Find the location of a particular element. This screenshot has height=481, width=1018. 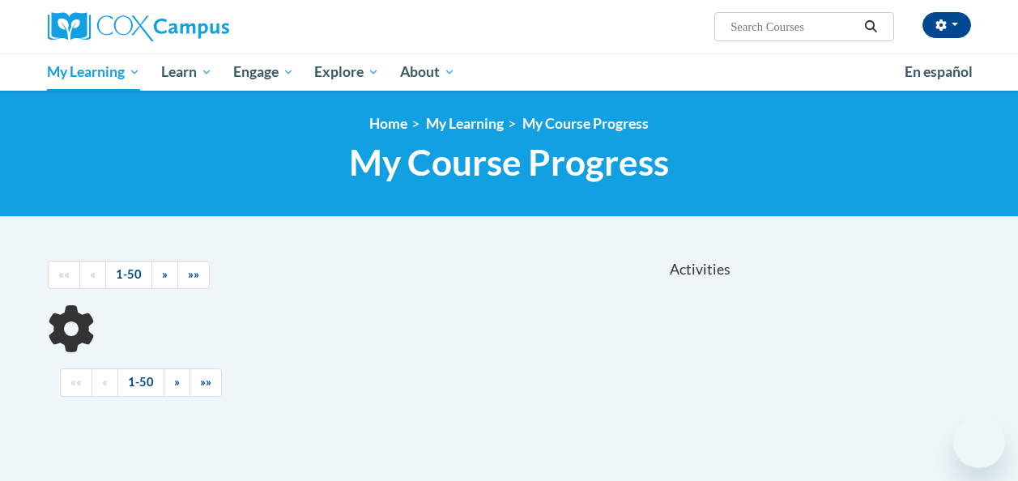

span: About is located at coordinates (428, 72).